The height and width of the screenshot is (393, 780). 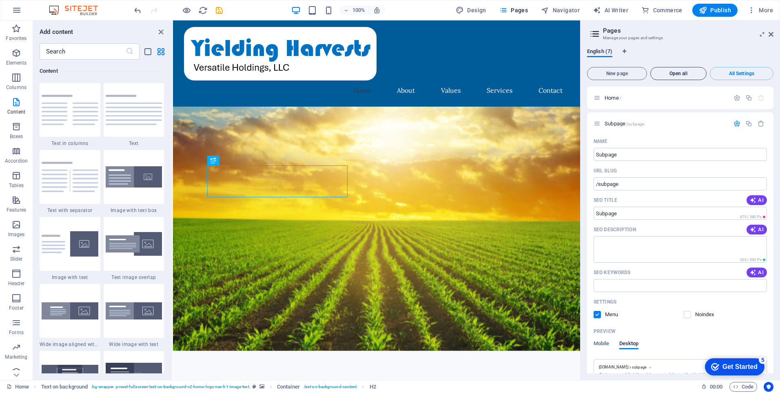 I want to click on span: New page, so click(x=617, y=73).